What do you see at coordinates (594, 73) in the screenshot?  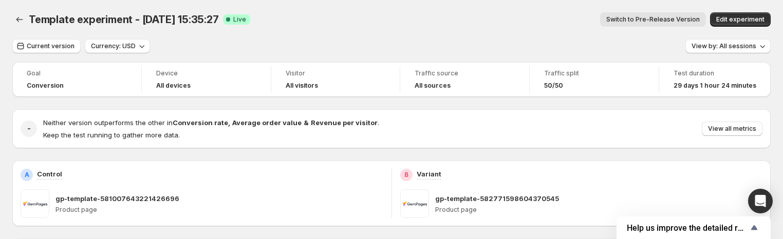 I see `span: Traffic split` at bounding box center [594, 73].